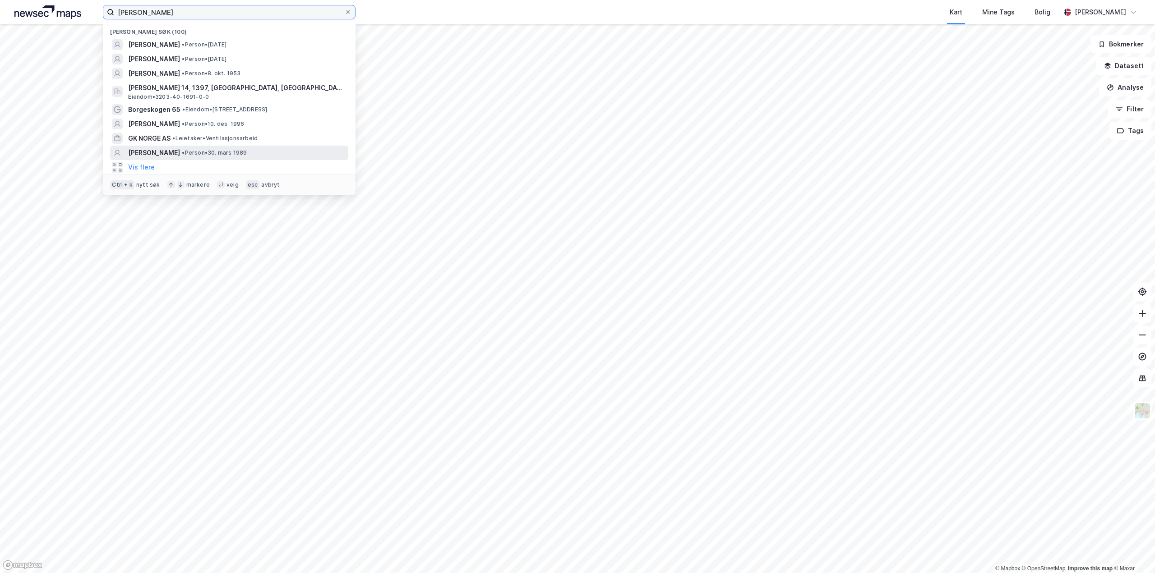 The width and height of the screenshot is (1155, 573). Describe the element at coordinates (148, 185) in the screenshot. I see `div: nytt søk` at that location.